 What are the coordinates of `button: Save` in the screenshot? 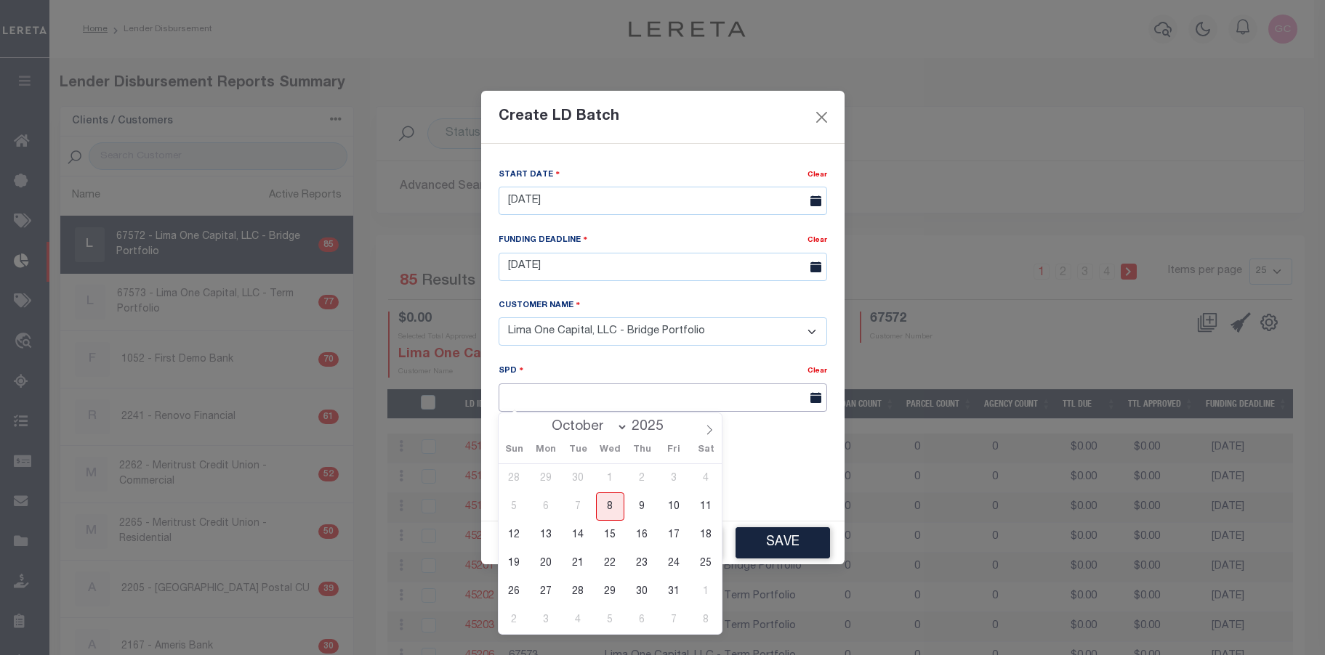 It's located at (783, 543).